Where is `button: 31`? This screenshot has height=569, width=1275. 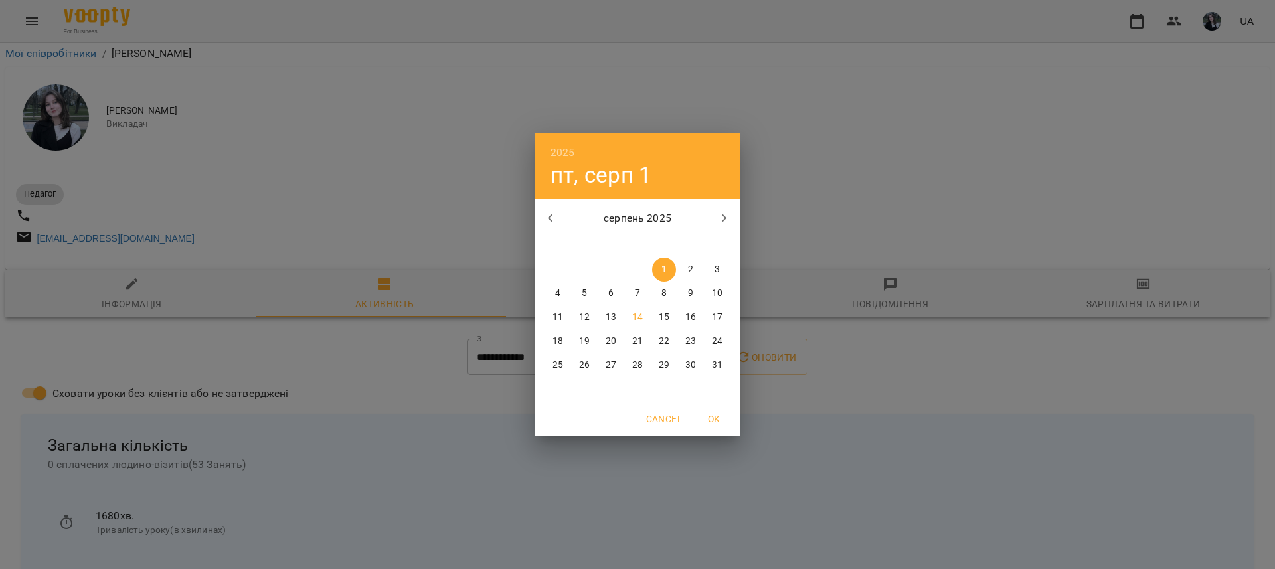
button: 31 is located at coordinates (717, 365).